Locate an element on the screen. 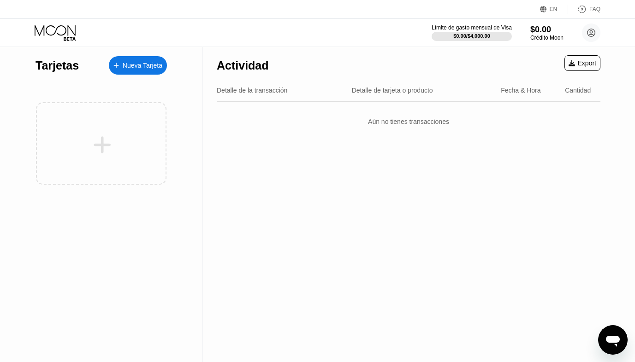  div: Detalle de tarjeta o producto is located at coordinates (392, 90).